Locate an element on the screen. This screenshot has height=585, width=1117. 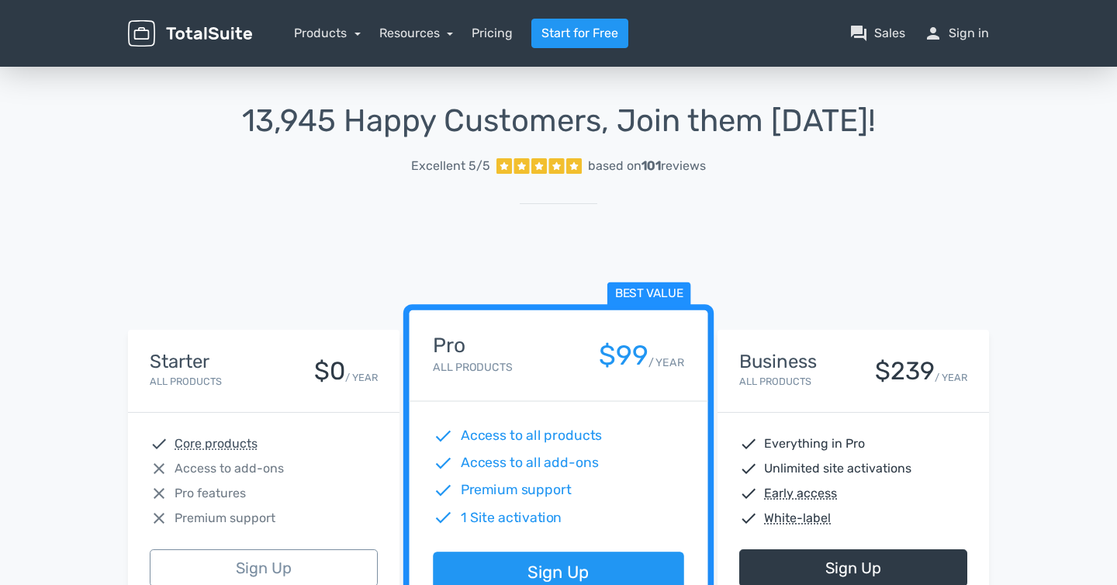
img: TotalSuite for WordPress is located at coordinates (190, 33).